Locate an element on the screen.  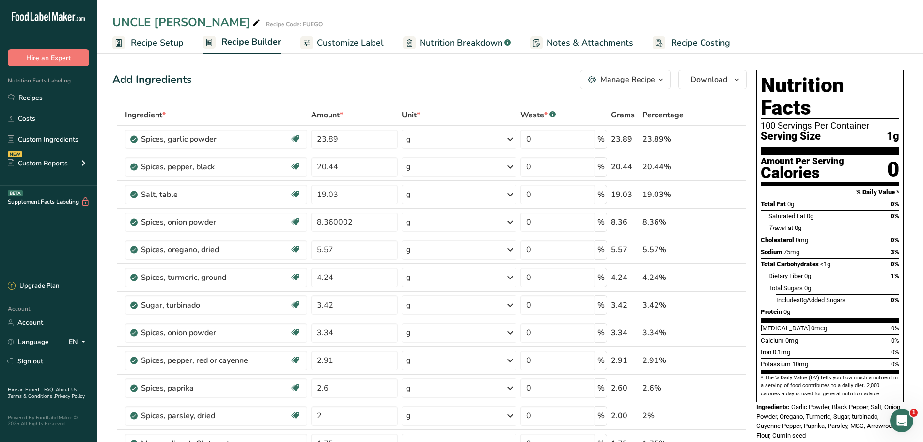
span: Garlic Powder, Black Pepper, Salt, Onion Powder, Oregano, Turmeric, Sugar, turbinado, Cayenne Pep... is located at coordinates (828, 421).